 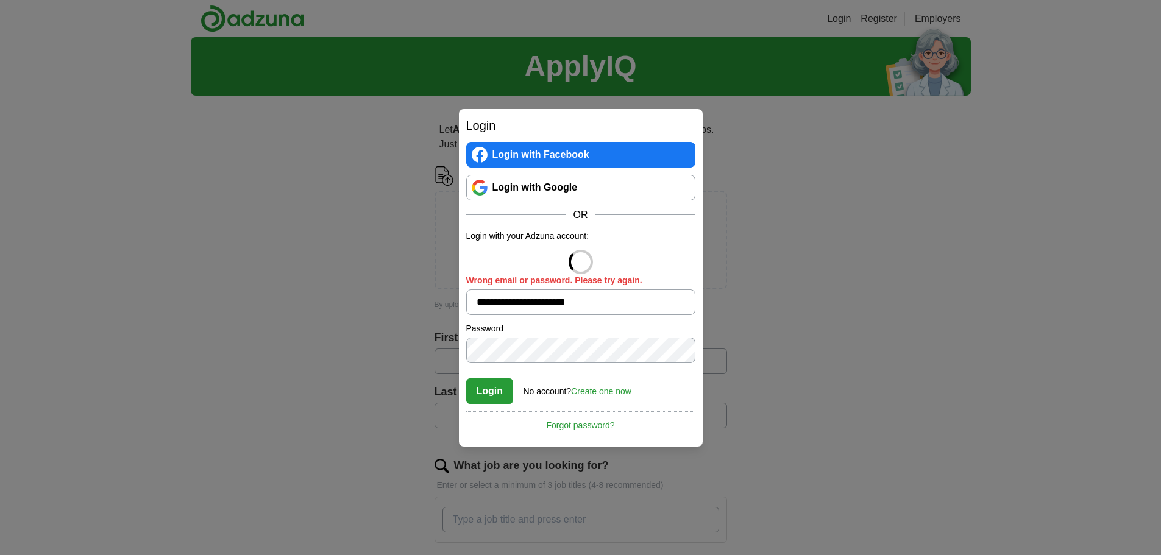 What do you see at coordinates (581, 329) in the screenshot?
I see `label: Password` at bounding box center [581, 329].